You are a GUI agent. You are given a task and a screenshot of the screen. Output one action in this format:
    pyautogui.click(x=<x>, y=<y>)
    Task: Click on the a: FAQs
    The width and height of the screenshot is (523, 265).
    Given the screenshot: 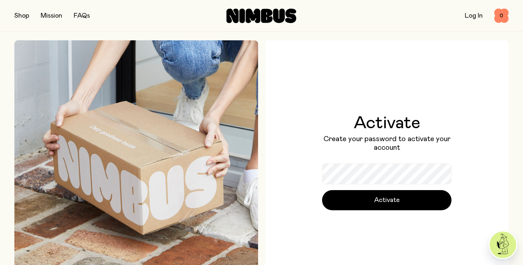 What is the action you would take?
    pyautogui.click(x=82, y=16)
    